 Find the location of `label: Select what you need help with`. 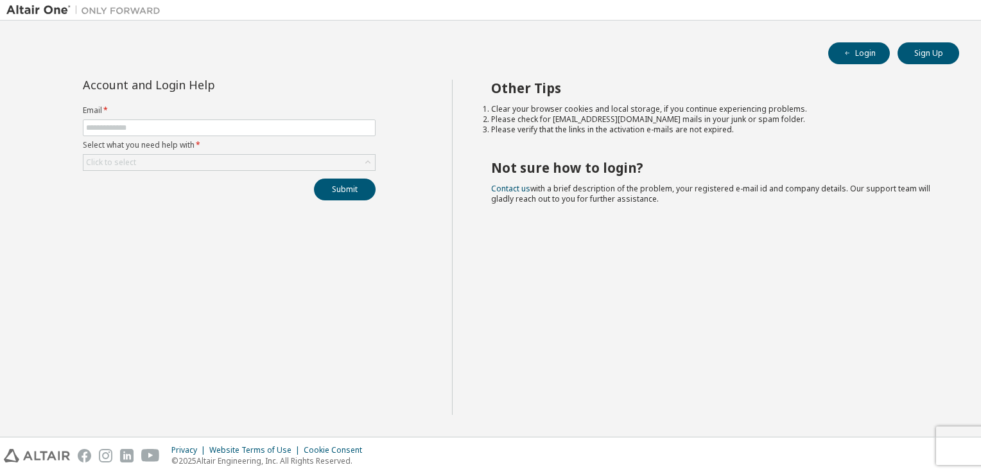

label: Select what you need help with is located at coordinates (229, 145).